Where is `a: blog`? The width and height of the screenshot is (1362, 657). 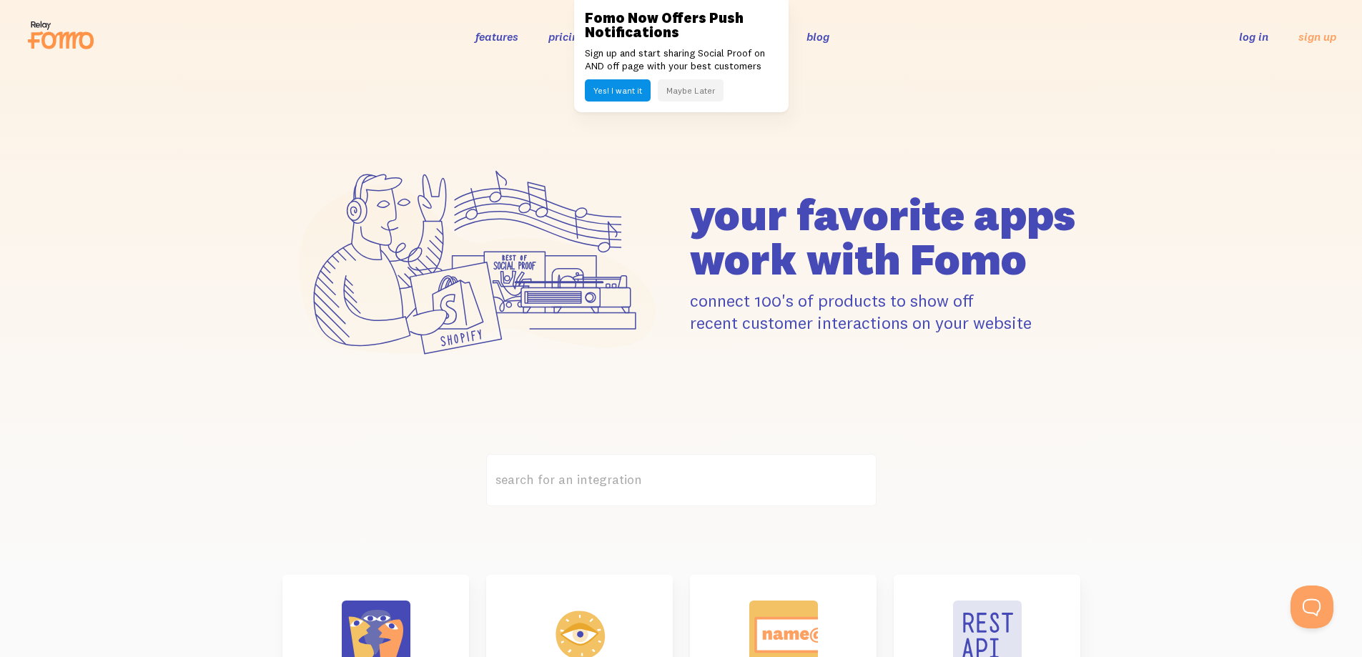 a: blog is located at coordinates (818, 36).